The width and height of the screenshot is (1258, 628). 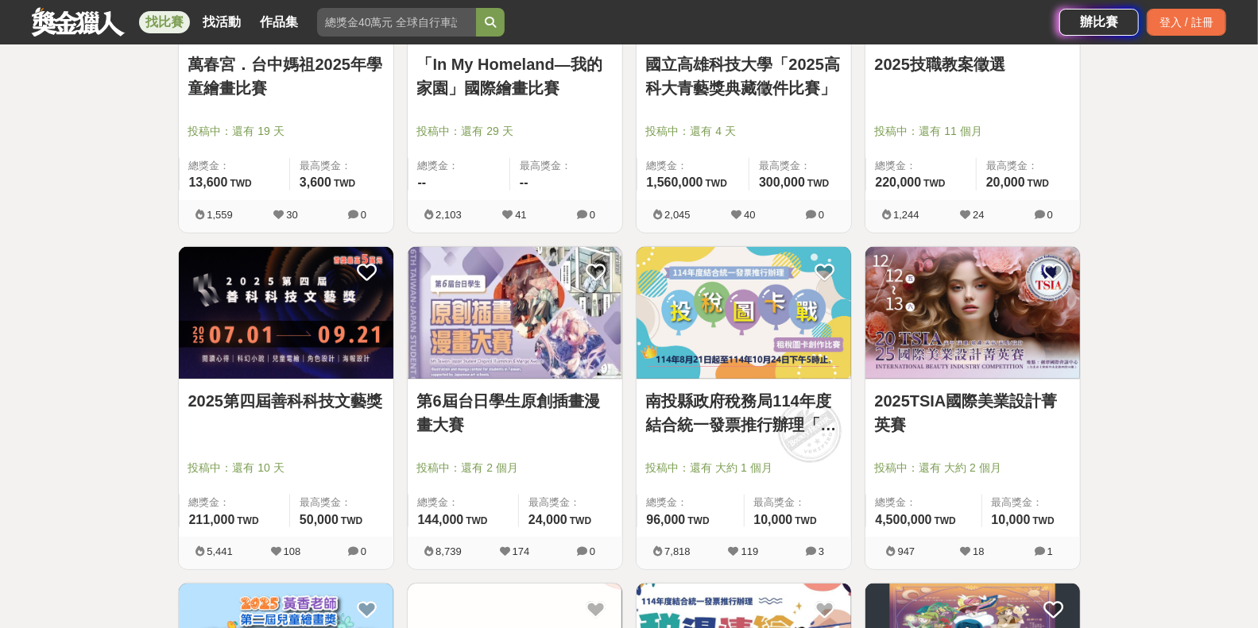 What do you see at coordinates (164, 22) in the screenshot?
I see `a: 找比賽` at bounding box center [164, 22].